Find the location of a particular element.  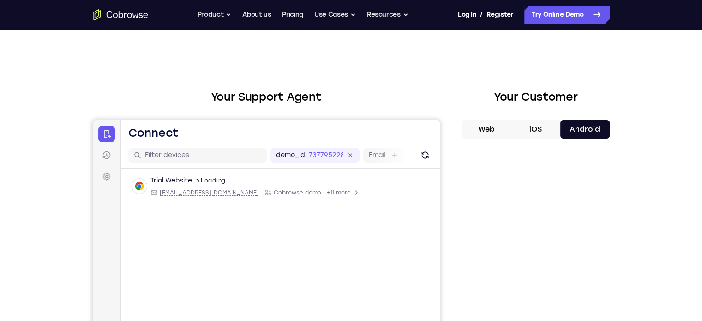

a: Pricing is located at coordinates (293, 15).